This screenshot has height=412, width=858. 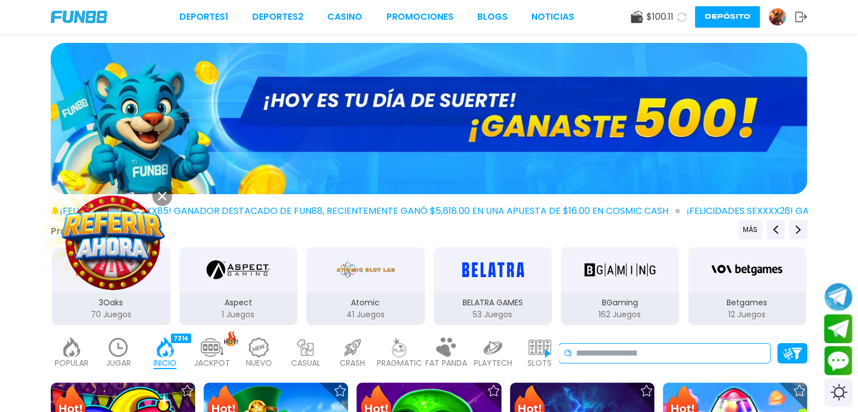 I want to click on p: 53 Juegos, so click(x=493, y=314).